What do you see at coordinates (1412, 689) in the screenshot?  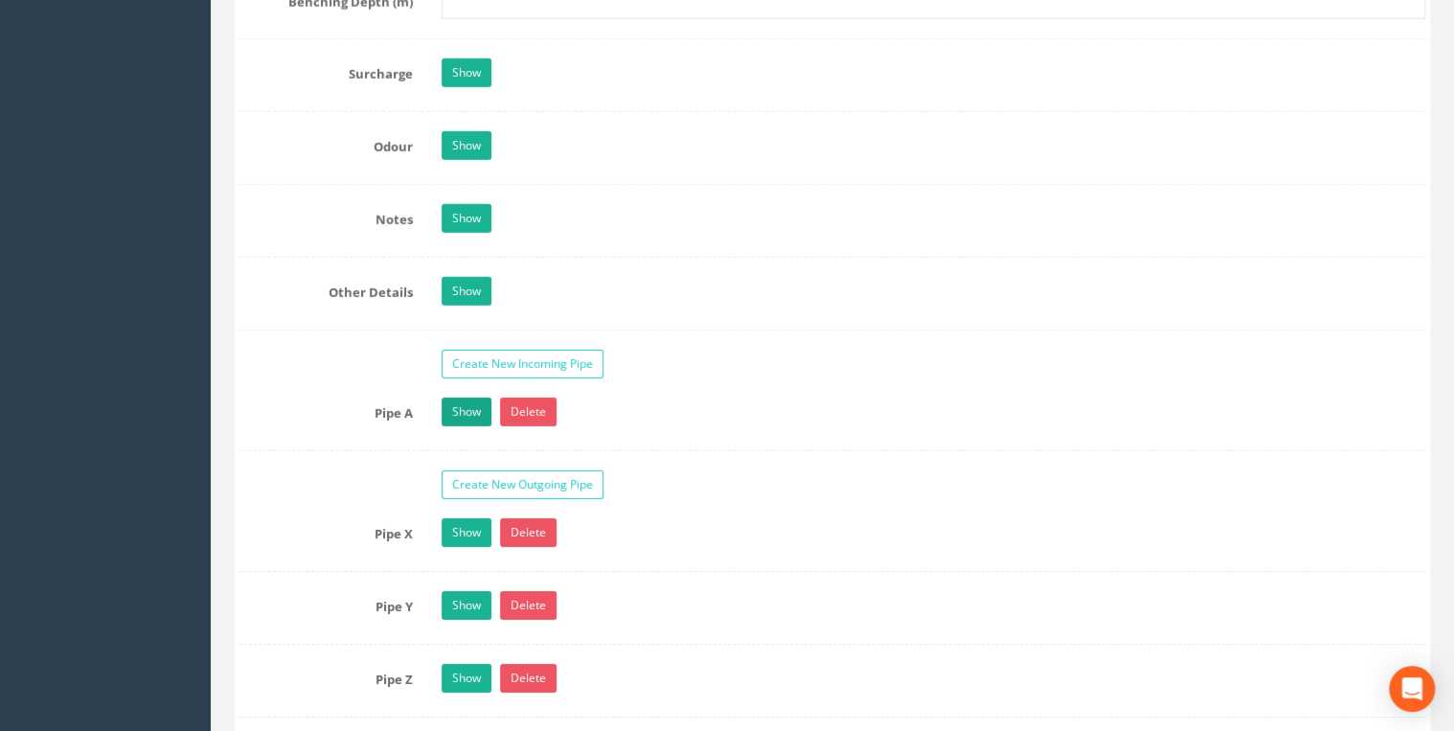 I see `div: Open Intercom Messenger` at bounding box center [1412, 689].